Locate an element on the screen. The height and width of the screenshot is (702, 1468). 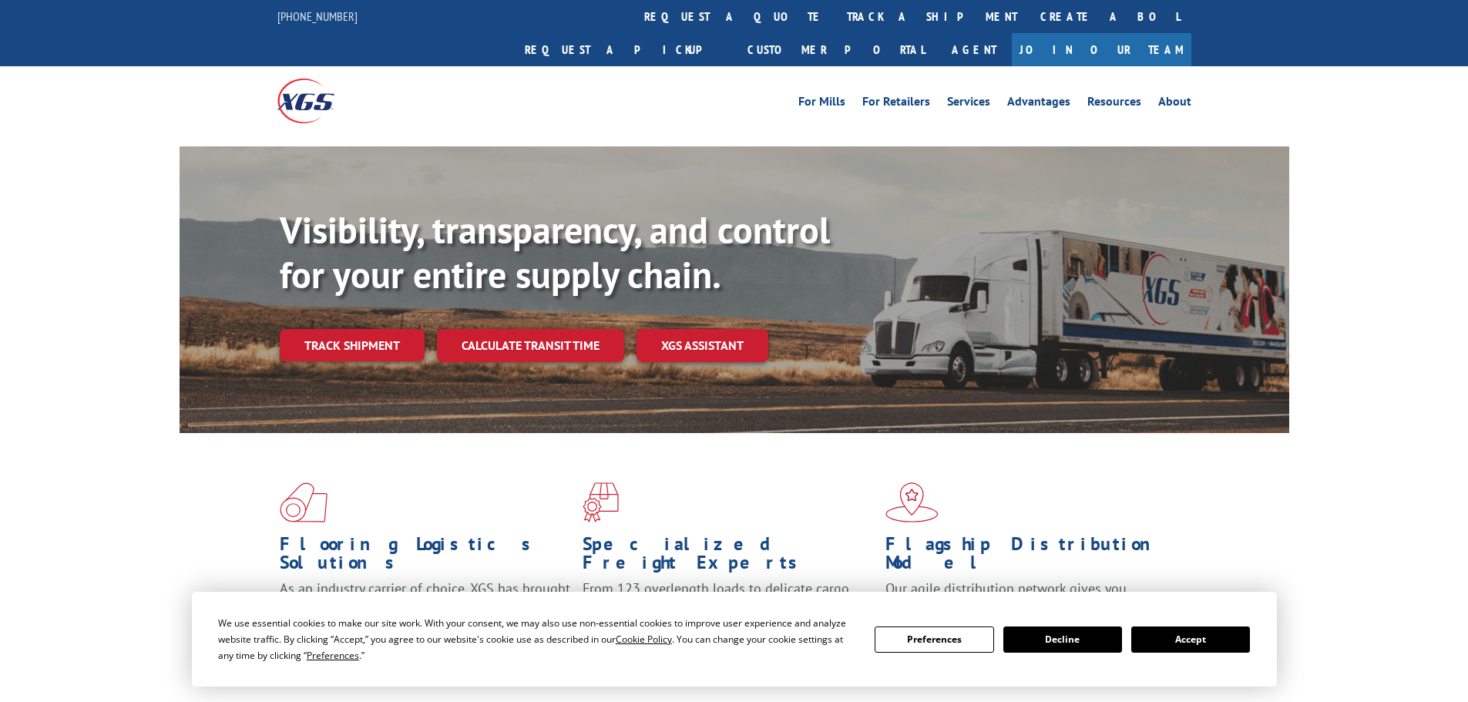
button: Decline is located at coordinates (1062, 639).